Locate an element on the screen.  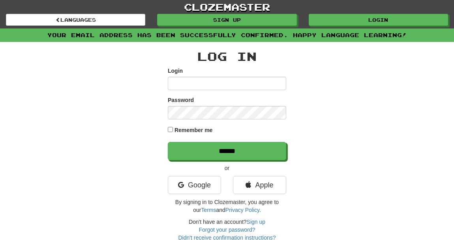
a: Privacy Policy is located at coordinates (242, 210).